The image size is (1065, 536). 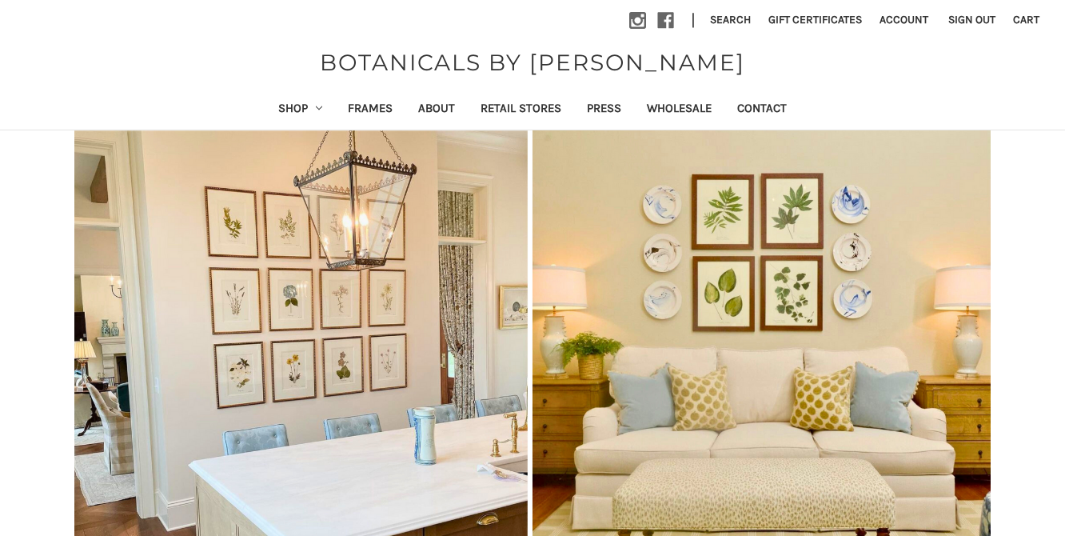 I want to click on a: Frames, so click(x=370, y=110).